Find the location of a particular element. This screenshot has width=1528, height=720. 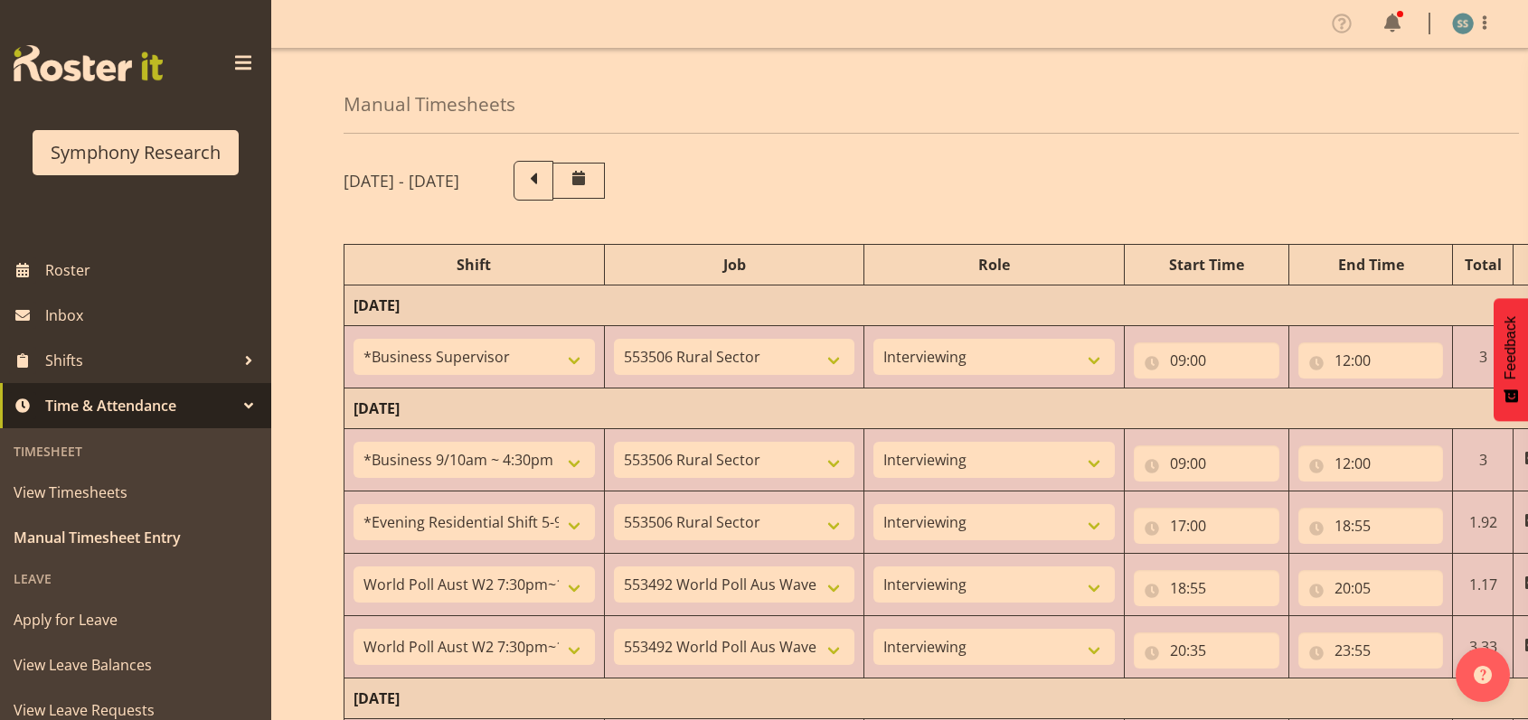

a: Apply for Leave is located at coordinates (136, 620).